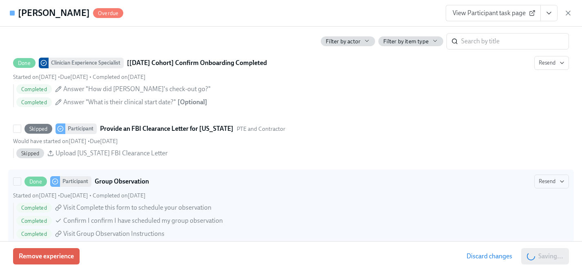  Describe the element at coordinates (406, 41) in the screenshot. I see `span: Filter by item type` at that location.